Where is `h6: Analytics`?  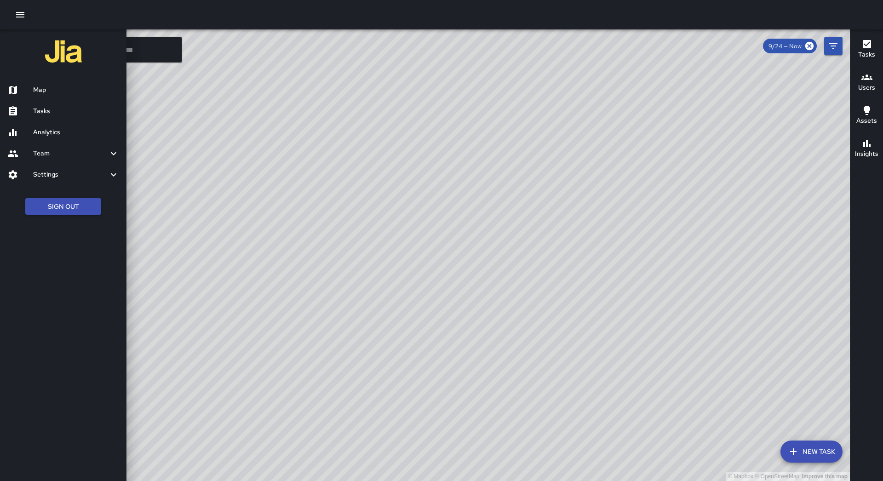
h6: Analytics is located at coordinates (76, 132).